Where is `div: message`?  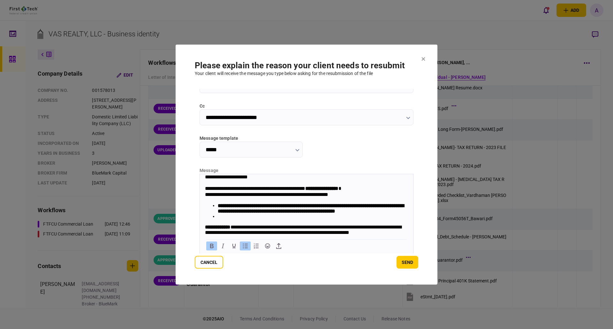 div: message is located at coordinates (306, 170).